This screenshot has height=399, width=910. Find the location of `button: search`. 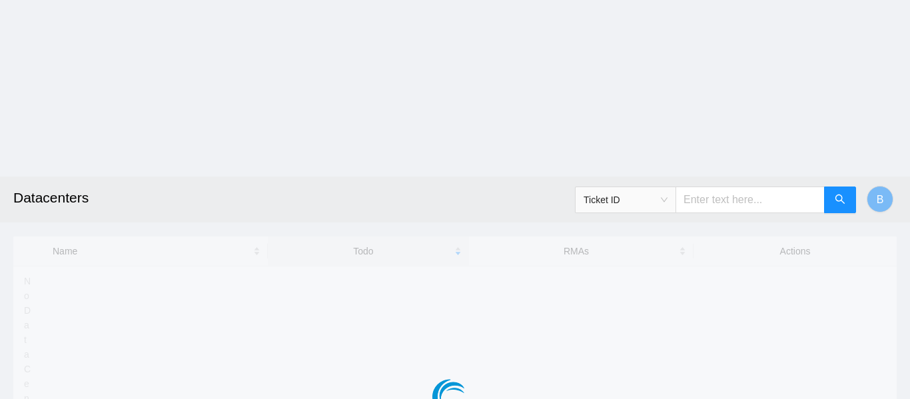

button: search is located at coordinates (840, 200).